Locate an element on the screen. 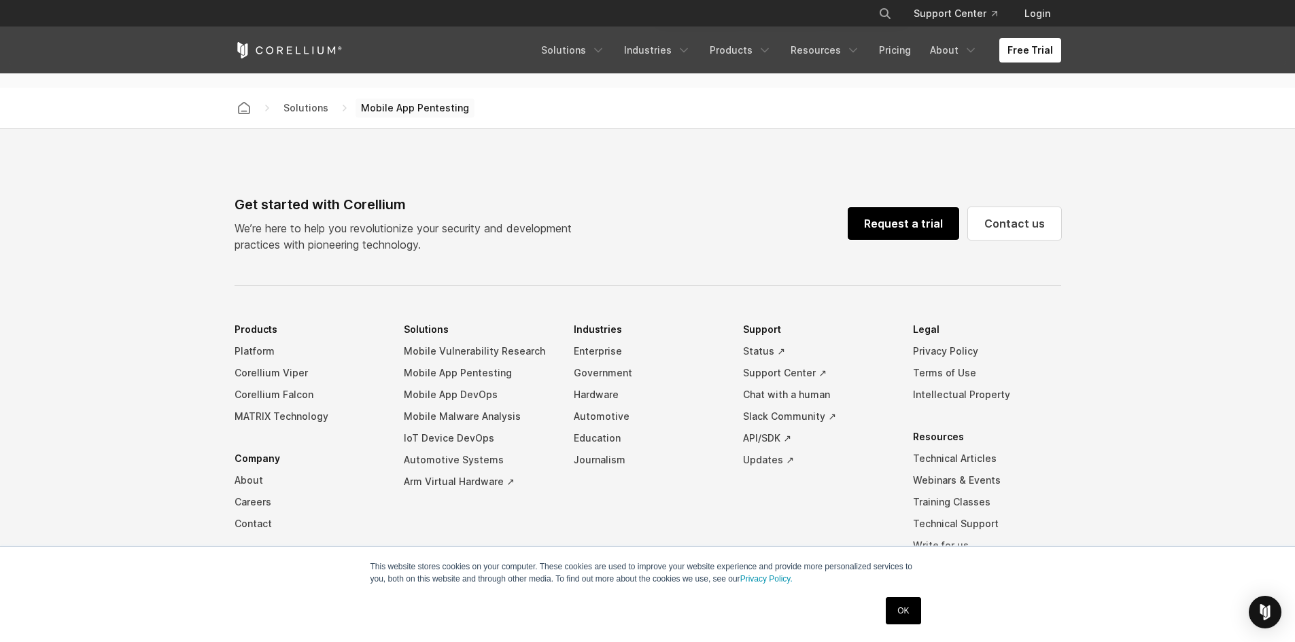 The height and width of the screenshot is (642, 1295). a: Support Center is located at coordinates (955, 14).